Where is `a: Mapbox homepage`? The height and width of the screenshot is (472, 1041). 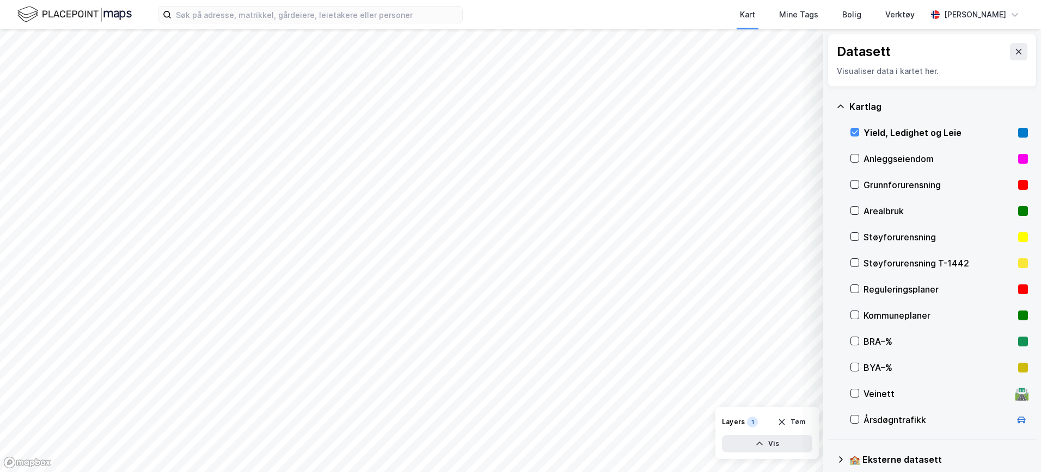
a: Mapbox homepage is located at coordinates (27, 463).